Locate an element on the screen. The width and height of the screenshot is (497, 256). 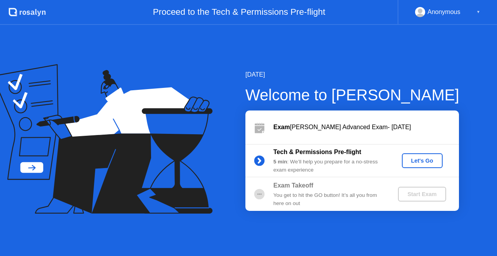
b: Exam Takeoff is located at coordinates (293, 185).